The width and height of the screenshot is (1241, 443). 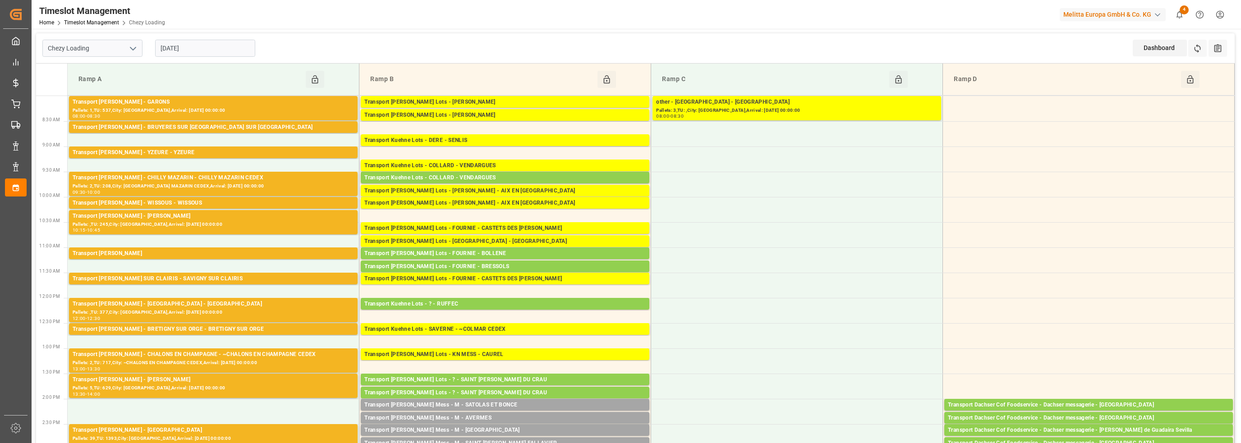 I want to click on div: Melitta Europa GmbH & Co. KG, so click(x=1113, y=14).